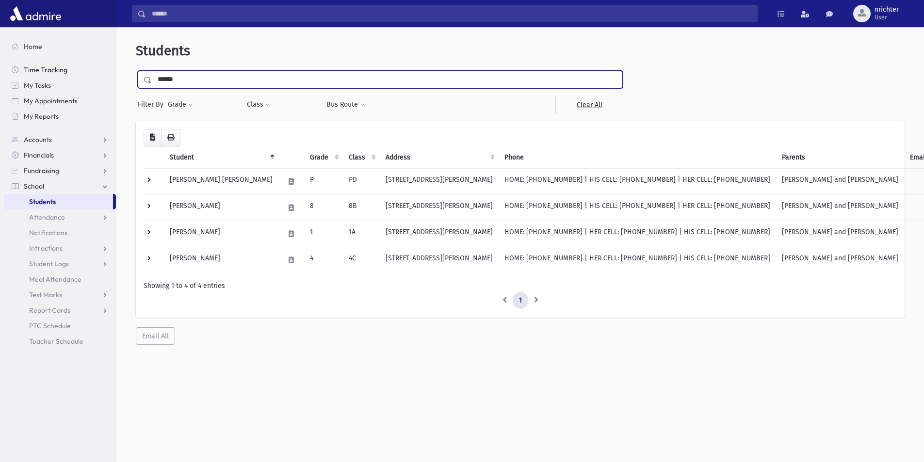 The height and width of the screenshot is (462, 924). What do you see at coordinates (520, 286) in the screenshot?
I see `div: Showing 1 to 4 of 4 entries` at bounding box center [520, 286].